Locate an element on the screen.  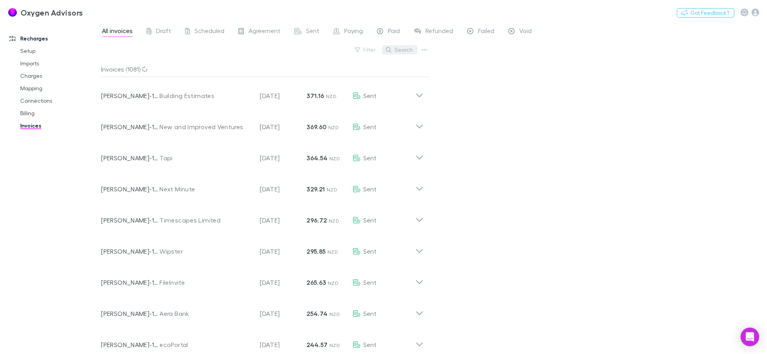
button: Filter is located at coordinates (365, 50).